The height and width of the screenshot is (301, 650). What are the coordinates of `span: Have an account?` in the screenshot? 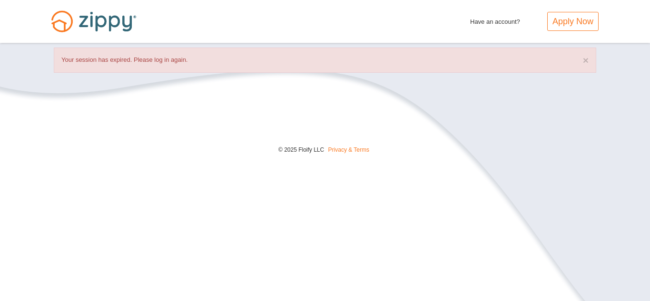 It's located at (495, 20).